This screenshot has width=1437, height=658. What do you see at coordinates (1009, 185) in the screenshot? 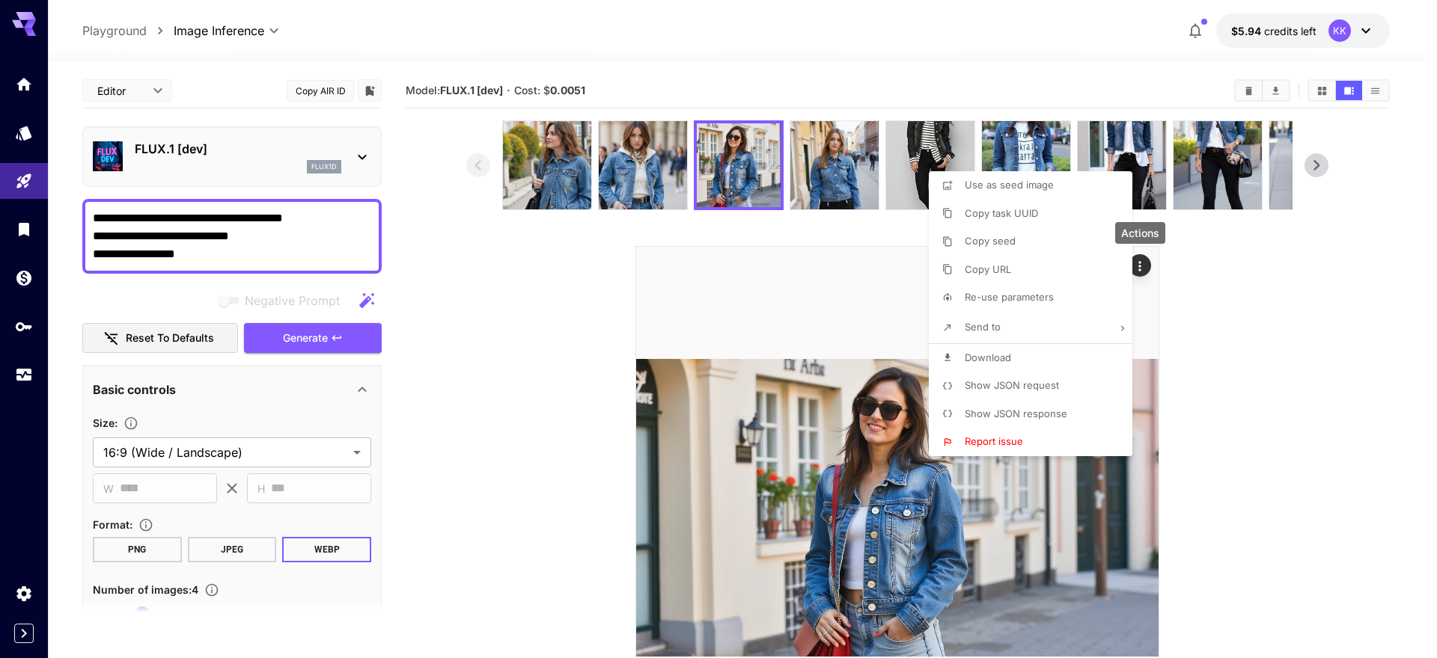
I see `span: Use as seed image` at bounding box center [1009, 185].